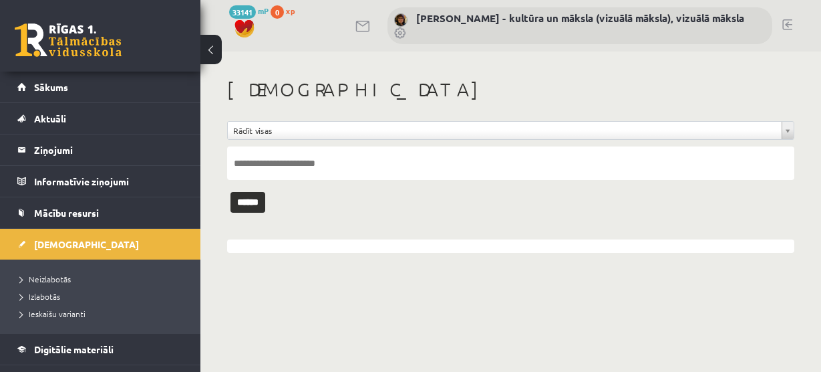 Image resolution: width=821 pixels, height=372 pixels. Describe the element at coordinates (109, 150) in the screenshot. I see `legend: Ziņojumi` at that location.